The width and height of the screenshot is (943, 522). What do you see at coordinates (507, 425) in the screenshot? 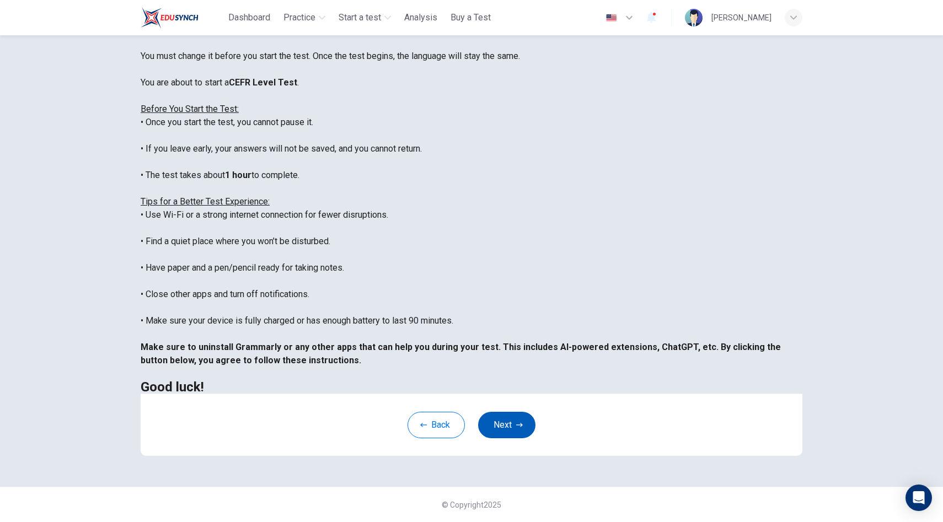
I see `button: Next` at bounding box center [507, 425].